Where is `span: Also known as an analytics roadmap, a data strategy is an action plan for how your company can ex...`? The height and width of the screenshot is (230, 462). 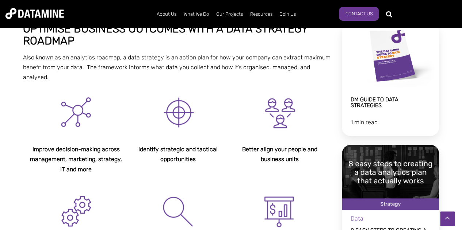 span: Also known as an analytics roadmap, a data strategy is an action plan for how your company can ex... is located at coordinates (177, 67).